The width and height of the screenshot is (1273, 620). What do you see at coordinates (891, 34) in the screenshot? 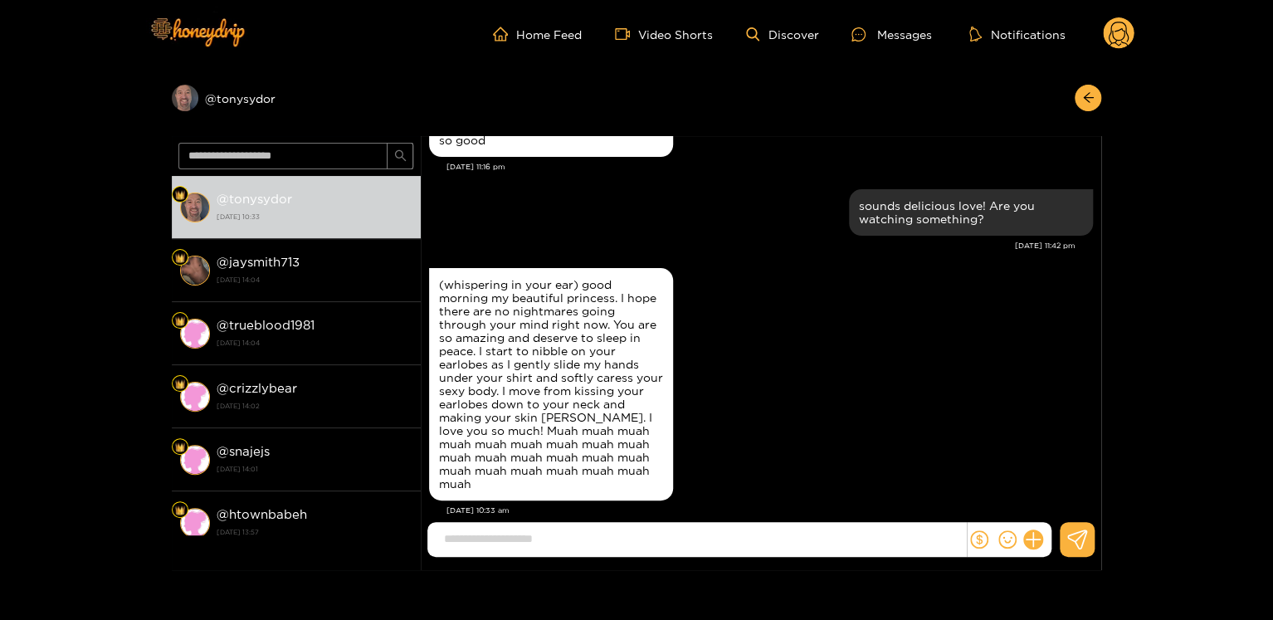
I see `div: Messages` at bounding box center [891, 34].